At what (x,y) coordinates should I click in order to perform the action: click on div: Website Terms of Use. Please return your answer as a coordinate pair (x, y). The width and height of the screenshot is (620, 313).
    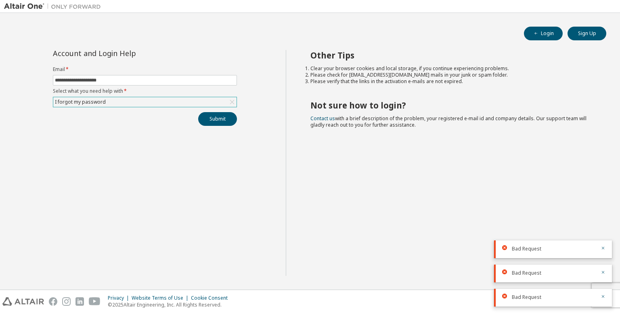
    Looking at the image, I should click on (161, 298).